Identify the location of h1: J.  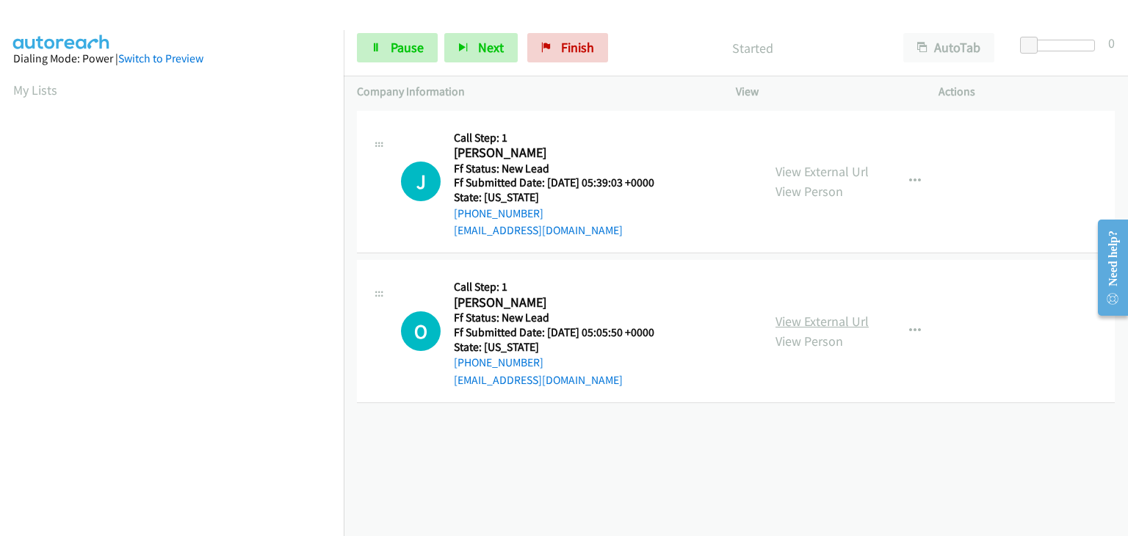
(421, 181).